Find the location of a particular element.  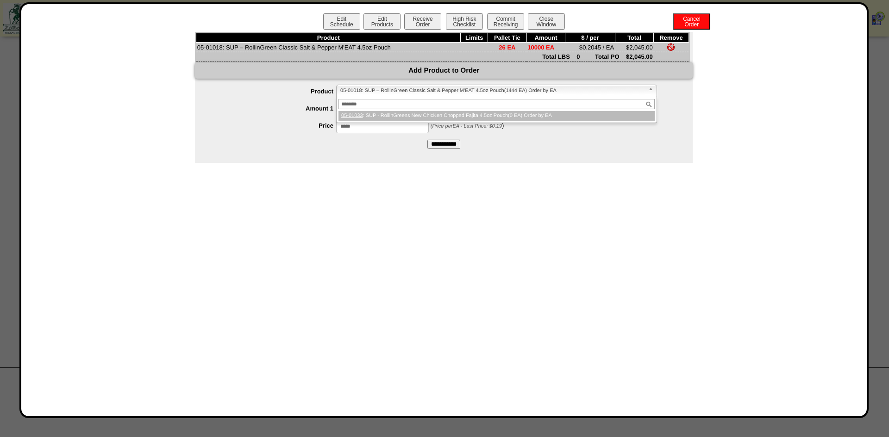

th: Amount is located at coordinates (546, 38).